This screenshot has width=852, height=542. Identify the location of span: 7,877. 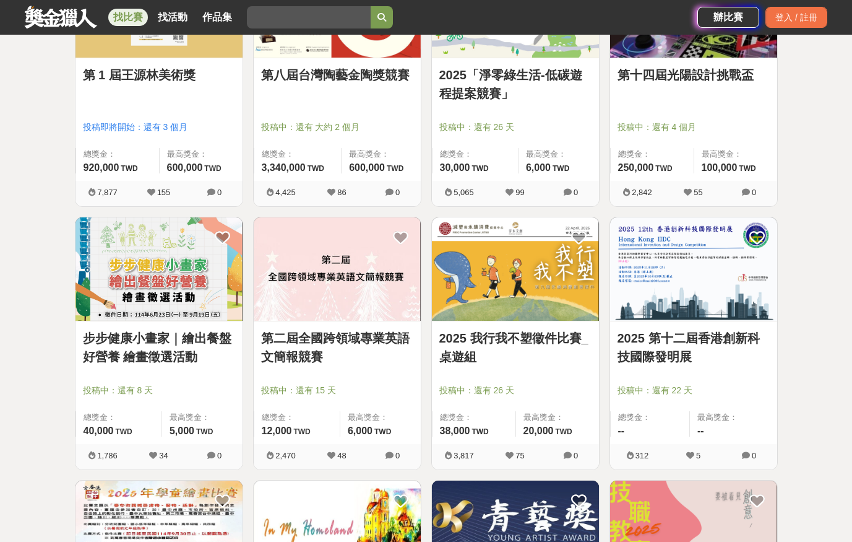
(107, 192).